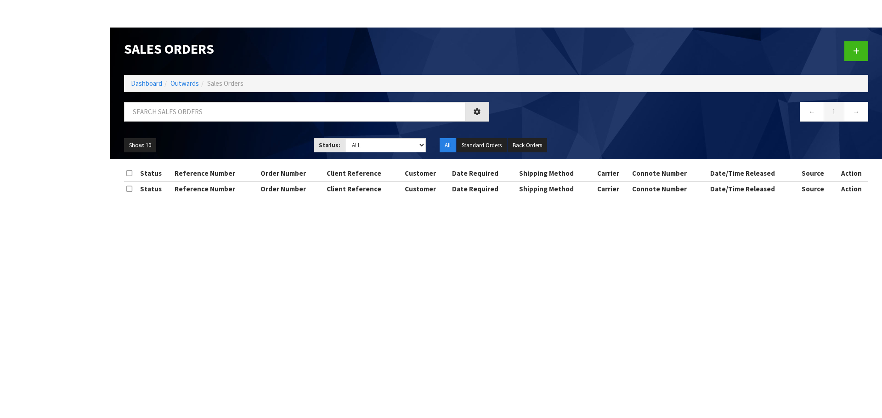 The height and width of the screenshot is (418, 882). I want to click on button: Show: 10, so click(140, 146).